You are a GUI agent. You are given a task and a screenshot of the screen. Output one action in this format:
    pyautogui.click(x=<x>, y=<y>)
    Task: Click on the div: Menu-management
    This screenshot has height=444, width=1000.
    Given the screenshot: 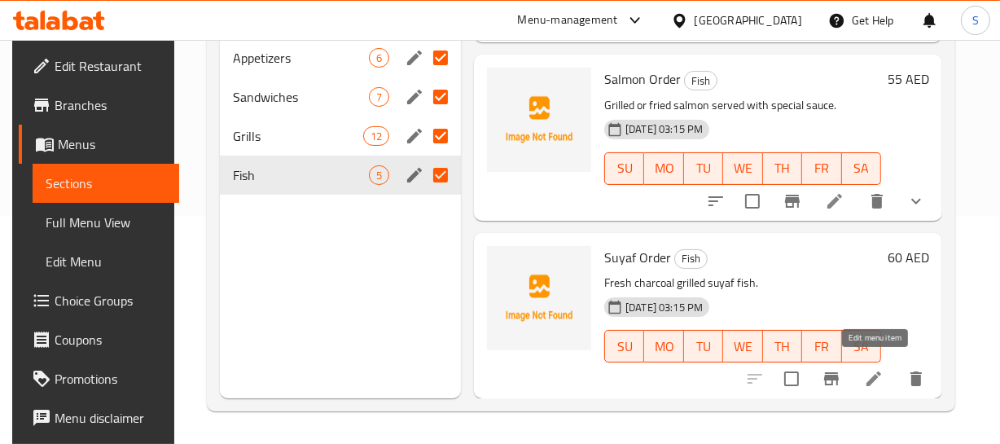 What is the action you would take?
    pyautogui.click(x=568, y=20)
    